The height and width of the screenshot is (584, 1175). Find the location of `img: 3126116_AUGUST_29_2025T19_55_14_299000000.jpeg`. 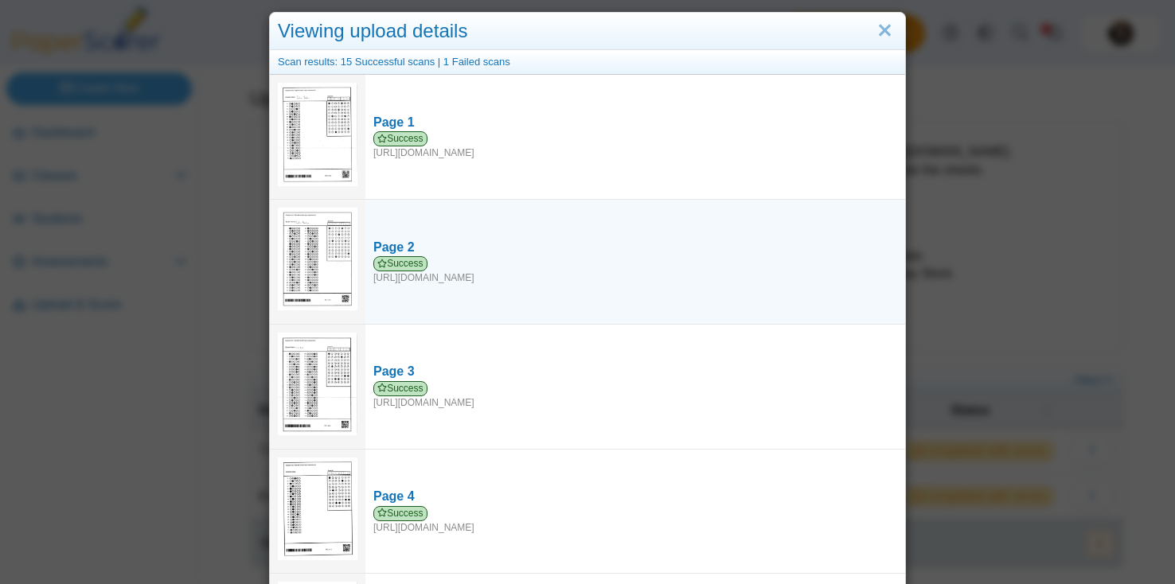

img: 3126116_AUGUST_29_2025T19_55_14_299000000.jpeg is located at coordinates (318, 134).